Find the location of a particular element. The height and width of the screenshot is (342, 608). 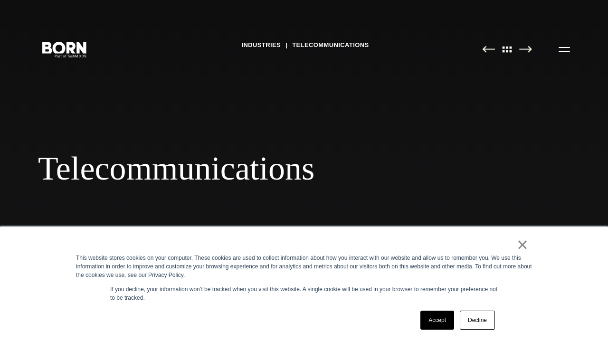

img: Next Page is located at coordinates (525, 49).